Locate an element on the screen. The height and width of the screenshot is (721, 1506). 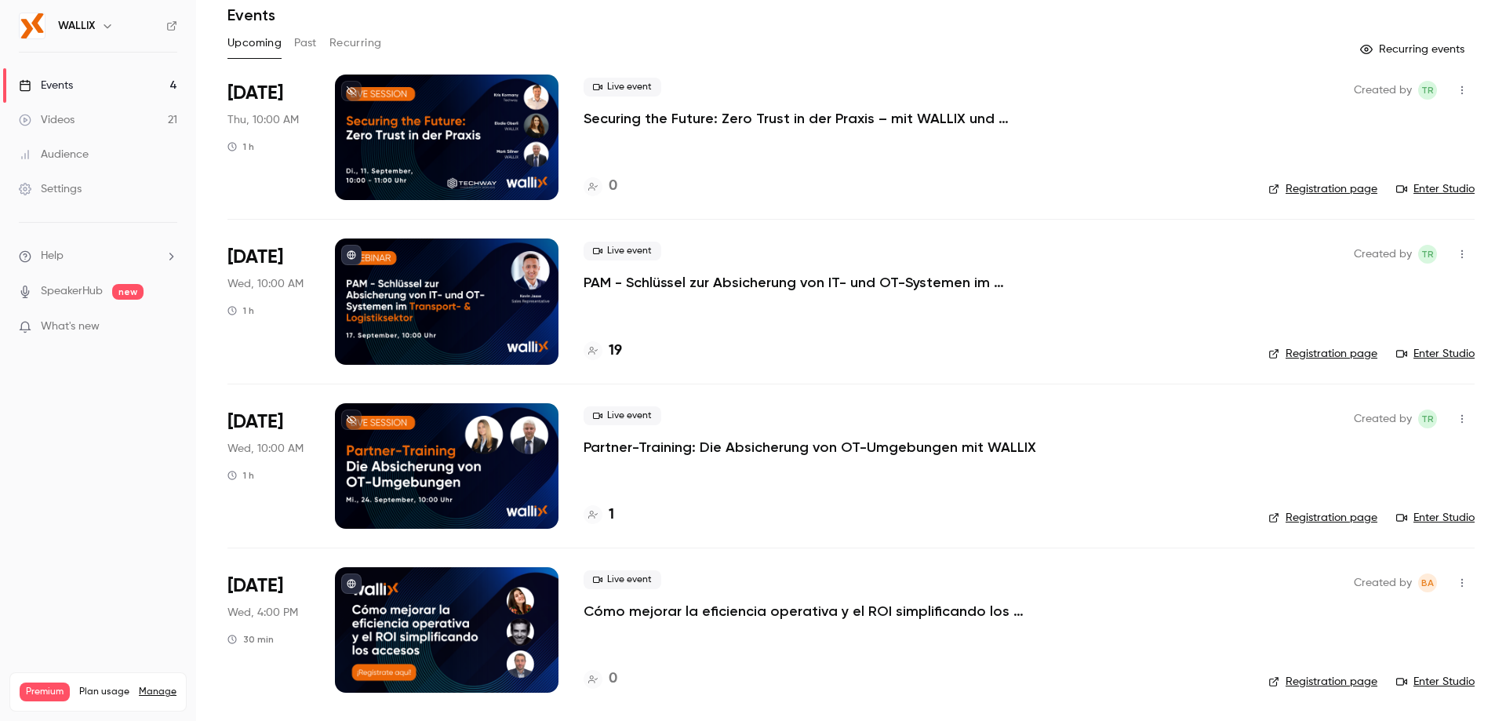
span: BA is located at coordinates (1428, 583).